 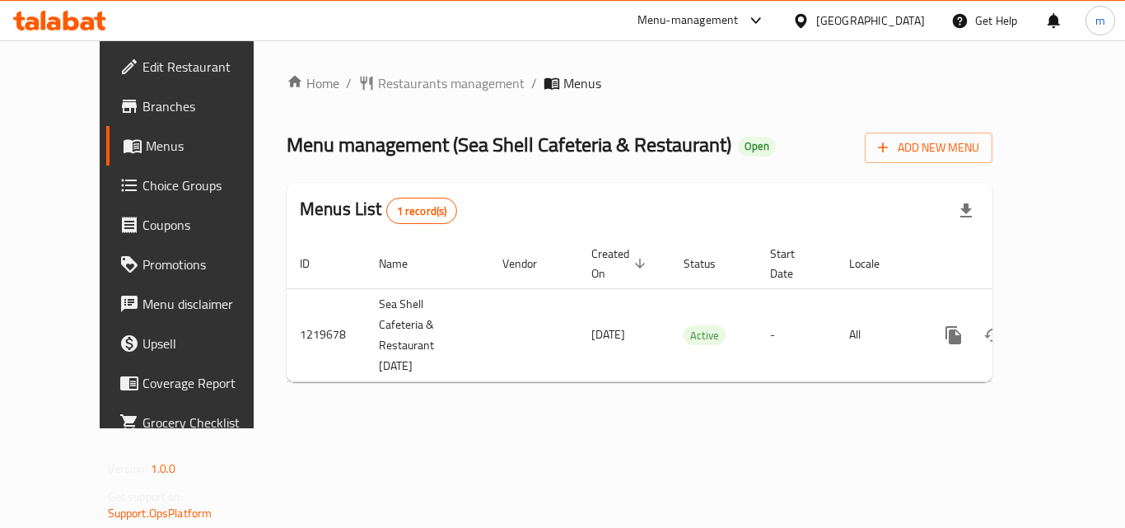 I want to click on a: Coverage Report, so click(x=197, y=383).